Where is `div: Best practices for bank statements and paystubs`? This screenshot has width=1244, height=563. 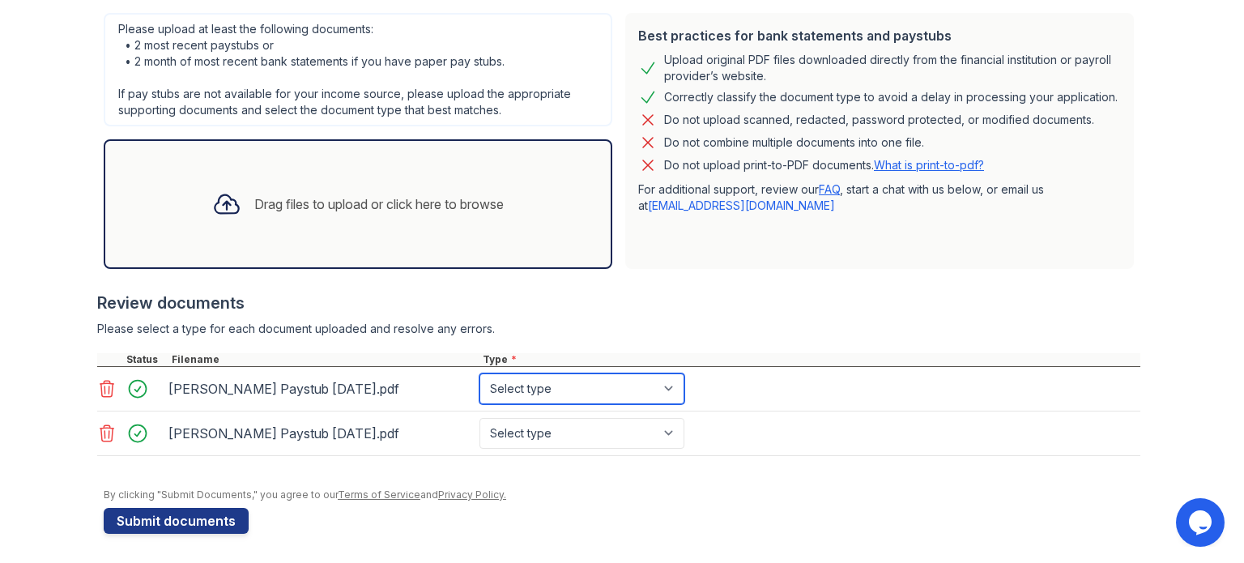 div: Best practices for bank statements and paystubs is located at coordinates (879, 36).